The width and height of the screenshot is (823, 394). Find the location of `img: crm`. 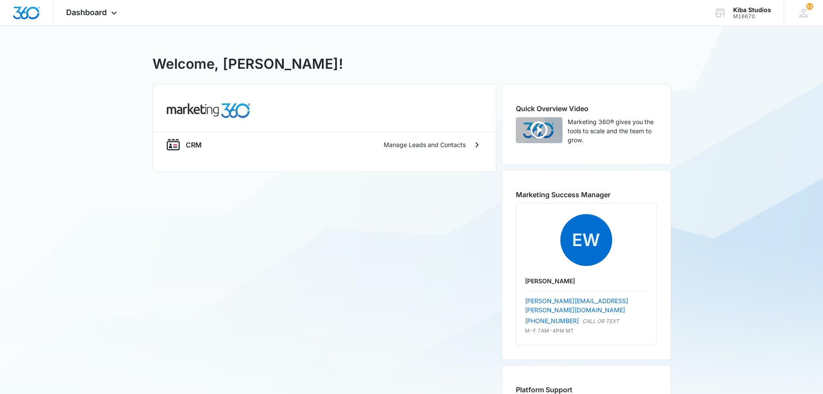

img: crm is located at coordinates (173, 145).